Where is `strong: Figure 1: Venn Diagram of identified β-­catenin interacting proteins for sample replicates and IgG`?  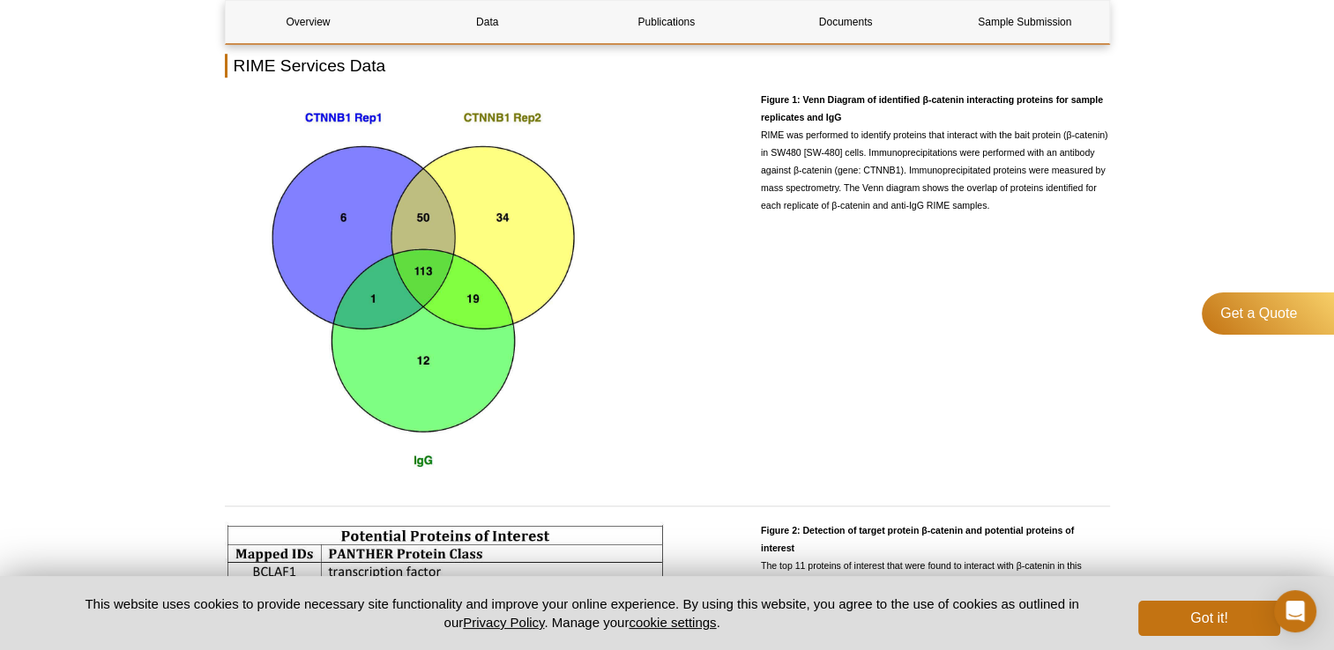 strong: Figure 1: Venn Diagram of identified β-­catenin interacting proteins for sample replicates and IgG is located at coordinates (932, 108).